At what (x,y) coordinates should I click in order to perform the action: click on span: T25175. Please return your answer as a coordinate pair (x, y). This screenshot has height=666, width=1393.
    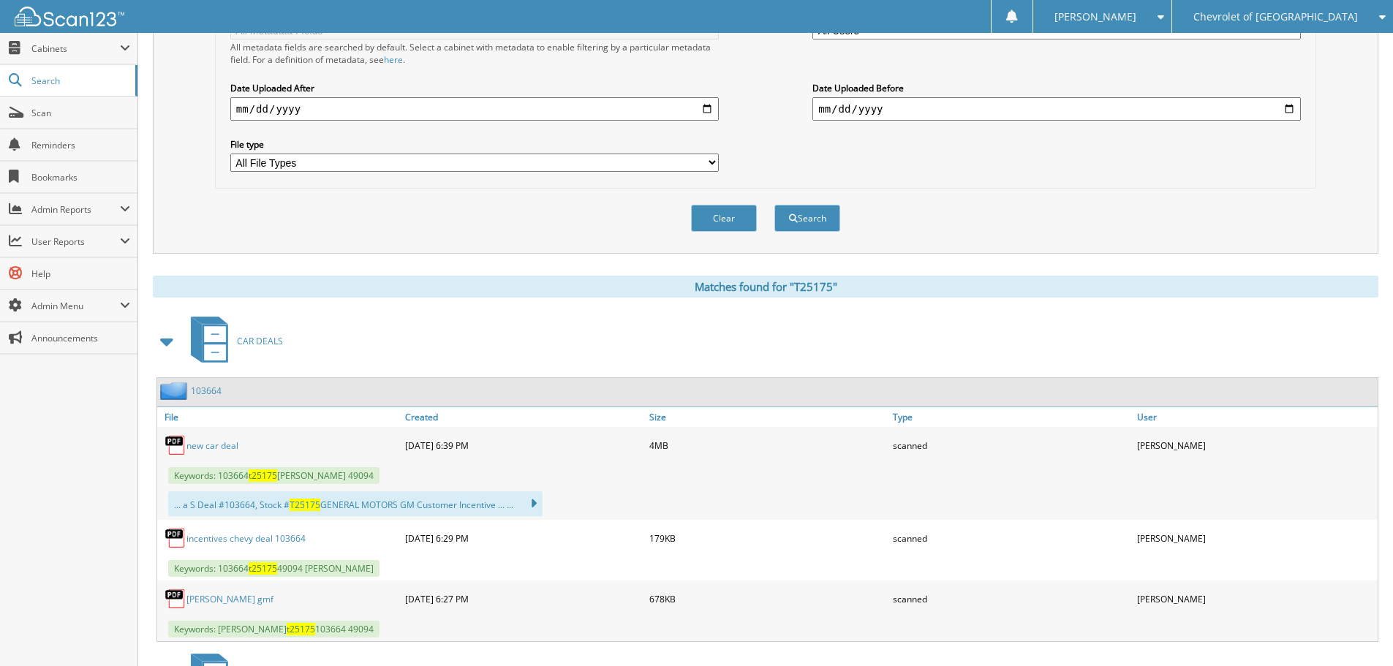
    Looking at the image, I should click on (305, 505).